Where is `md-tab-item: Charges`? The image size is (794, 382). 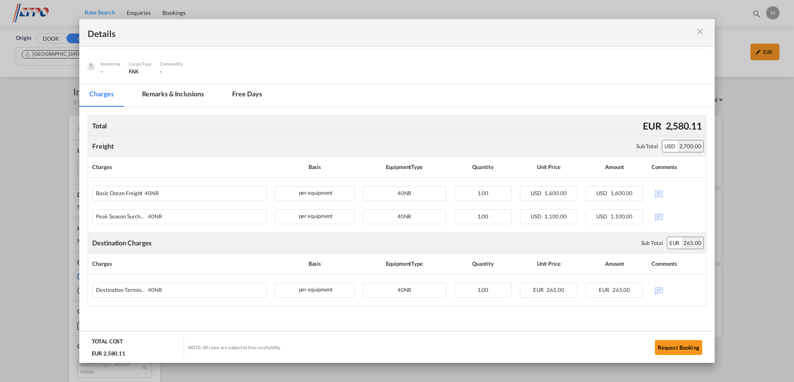 md-tab-item: Charges is located at coordinates (101, 95).